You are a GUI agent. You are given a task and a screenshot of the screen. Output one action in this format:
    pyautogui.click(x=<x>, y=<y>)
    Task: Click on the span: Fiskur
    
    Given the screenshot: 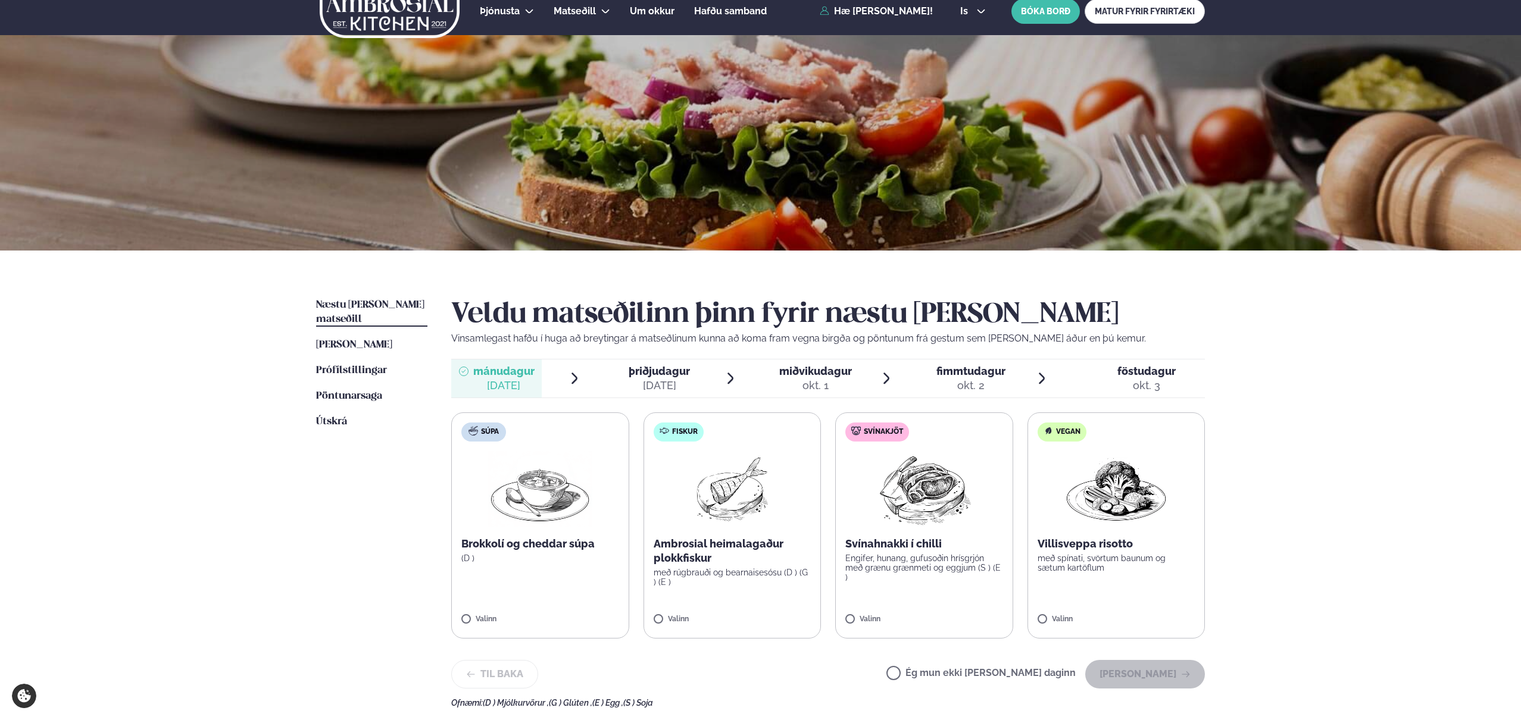 What is the action you would take?
    pyautogui.click(x=685, y=432)
    